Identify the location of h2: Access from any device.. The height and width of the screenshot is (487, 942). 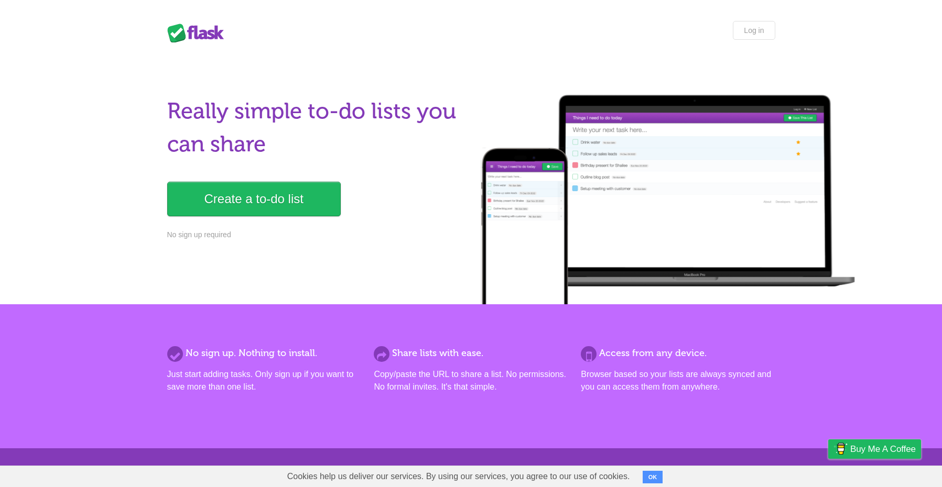
(677, 353).